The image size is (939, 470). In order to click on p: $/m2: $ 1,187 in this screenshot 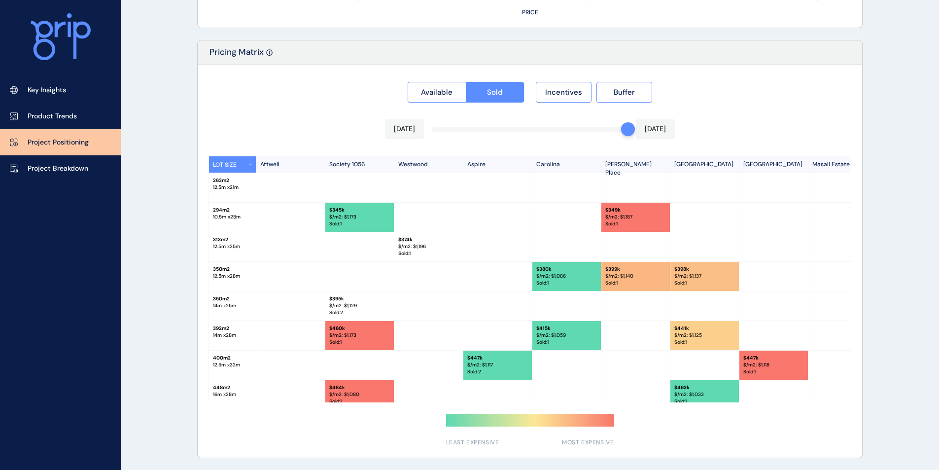, I will do `click(635, 217)`.